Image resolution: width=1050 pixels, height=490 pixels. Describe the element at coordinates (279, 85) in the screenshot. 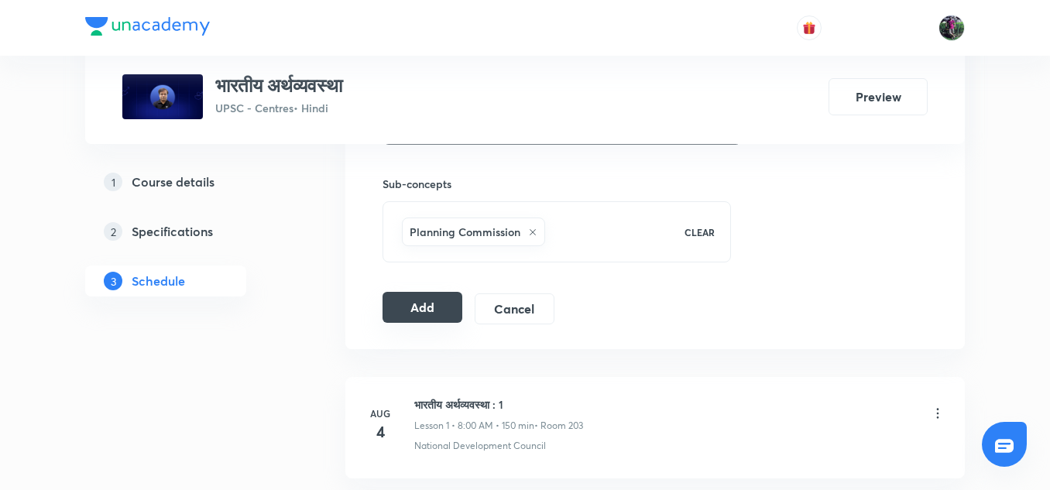

I see `h3: भारतीय अर्थव्यवस्था` at that location.